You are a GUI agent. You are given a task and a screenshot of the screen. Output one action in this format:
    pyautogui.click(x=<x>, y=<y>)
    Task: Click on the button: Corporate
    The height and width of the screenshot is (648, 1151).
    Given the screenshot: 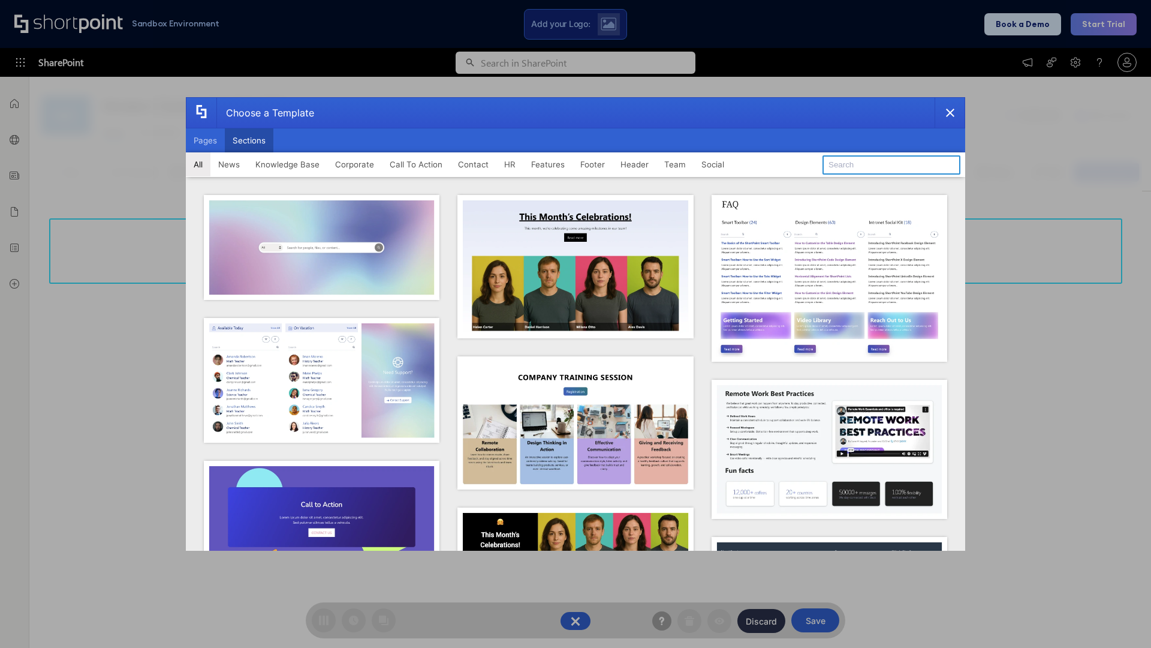 What is the action you would take?
    pyautogui.click(x=354, y=164)
    